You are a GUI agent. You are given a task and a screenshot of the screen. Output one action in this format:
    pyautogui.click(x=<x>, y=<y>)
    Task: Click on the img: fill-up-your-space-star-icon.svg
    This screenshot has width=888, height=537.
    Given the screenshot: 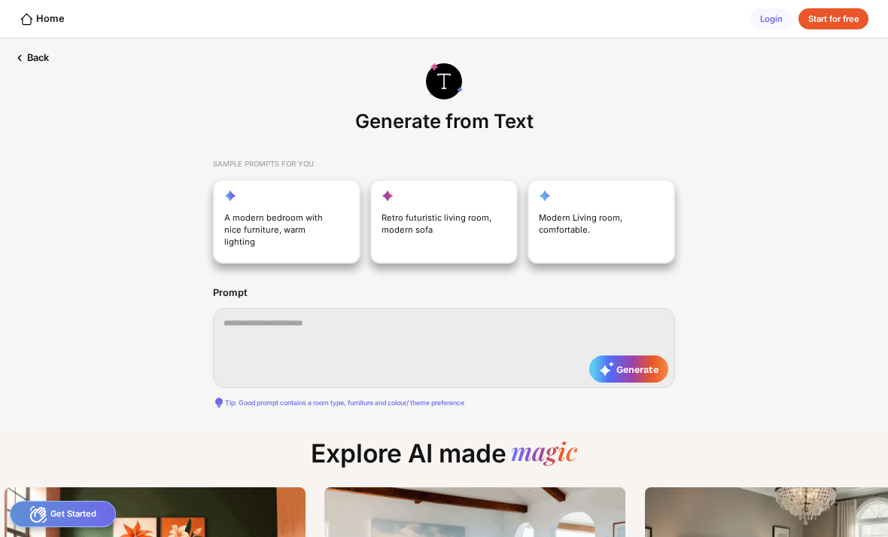 What is the action you would take?
    pyautogui.click(x=388, y=196)
    